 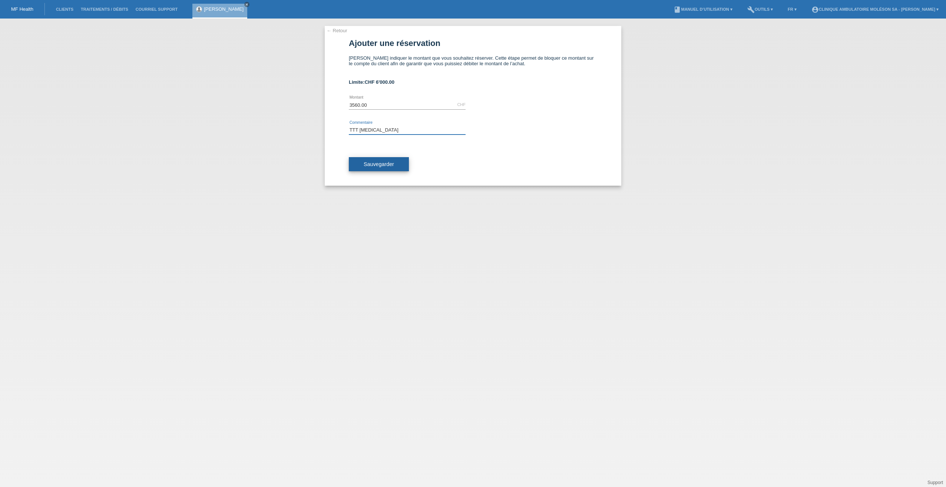 What do you see at coordinates (22, 9) in the screenshot?
I see `a: MF Health` at bounding box center [22, 9].